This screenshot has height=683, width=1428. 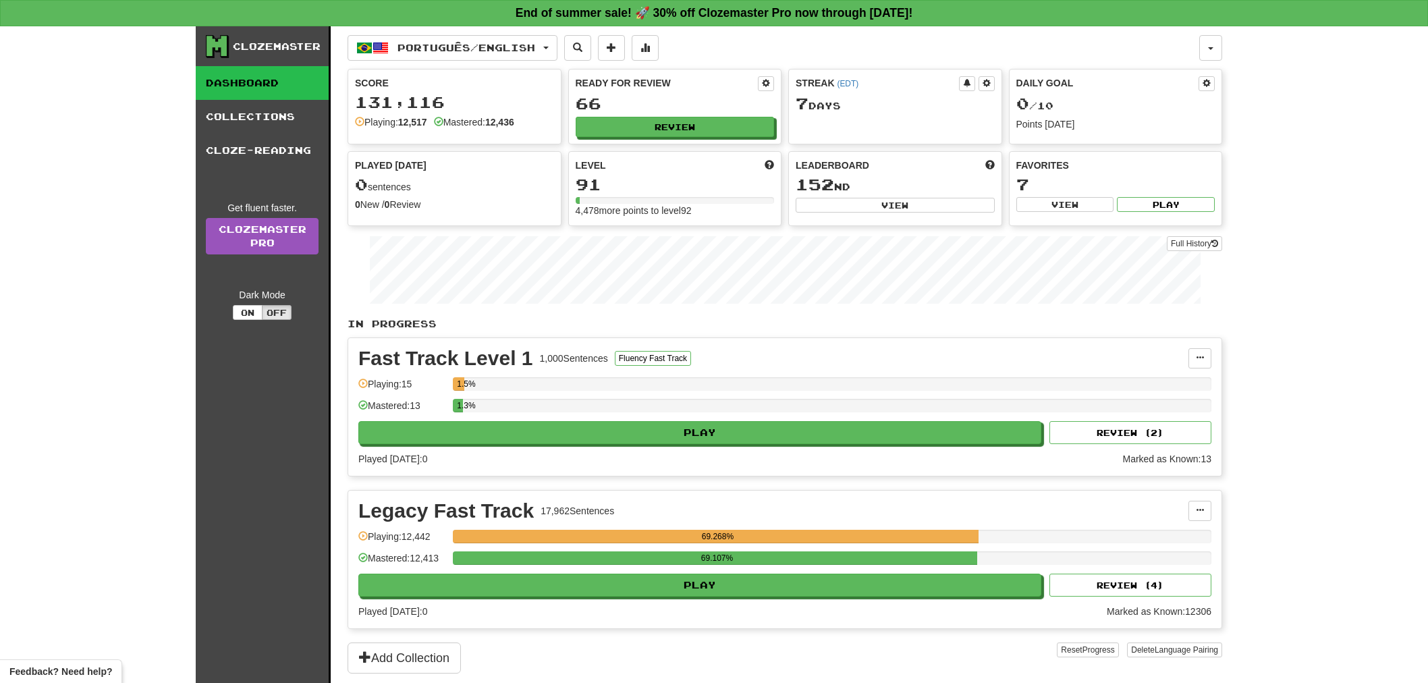 What do you see at coordinates (1087, 650) in the screenshot?
I see `button: ResetProgress` at bounding box center [1087, 650].